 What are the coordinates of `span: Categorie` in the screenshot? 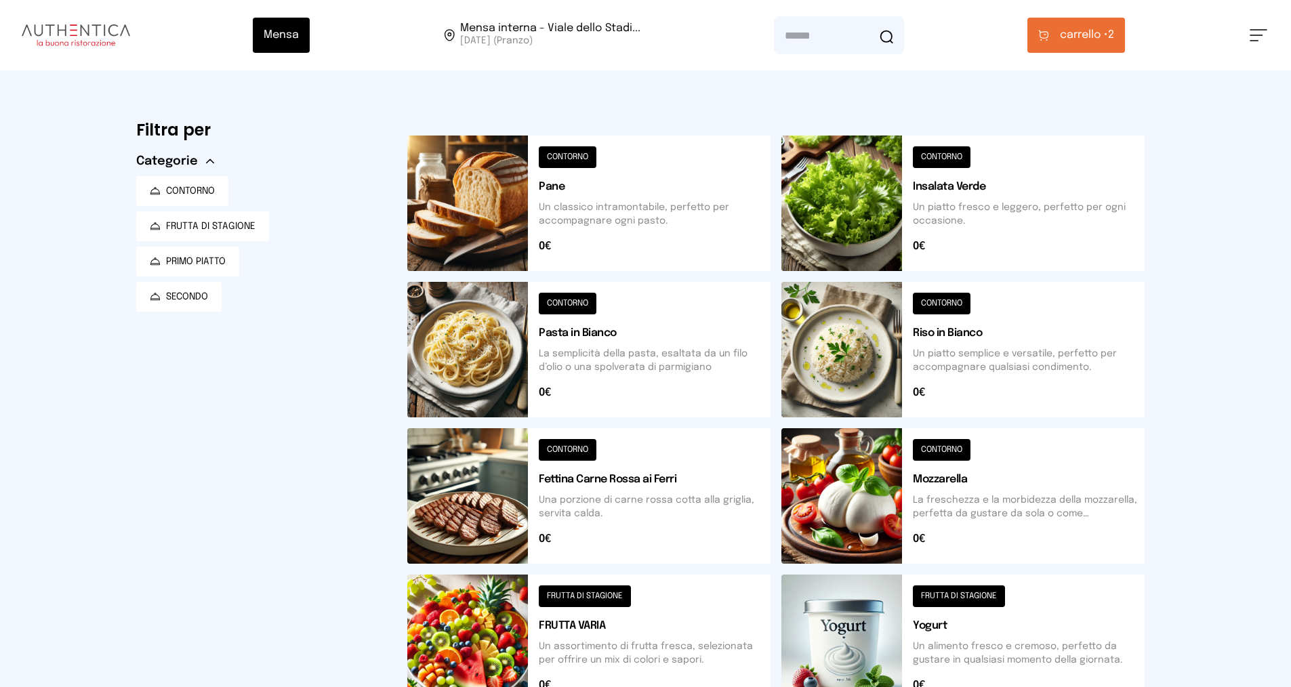 It's located at (167, 161).